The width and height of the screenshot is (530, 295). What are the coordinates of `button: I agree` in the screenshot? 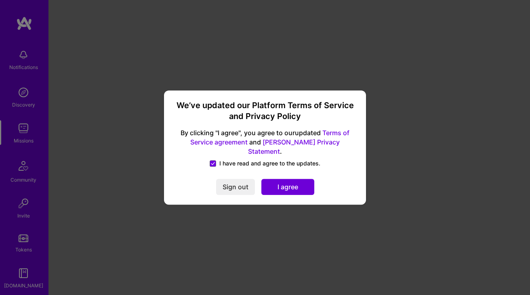 It's located at (288, 187).